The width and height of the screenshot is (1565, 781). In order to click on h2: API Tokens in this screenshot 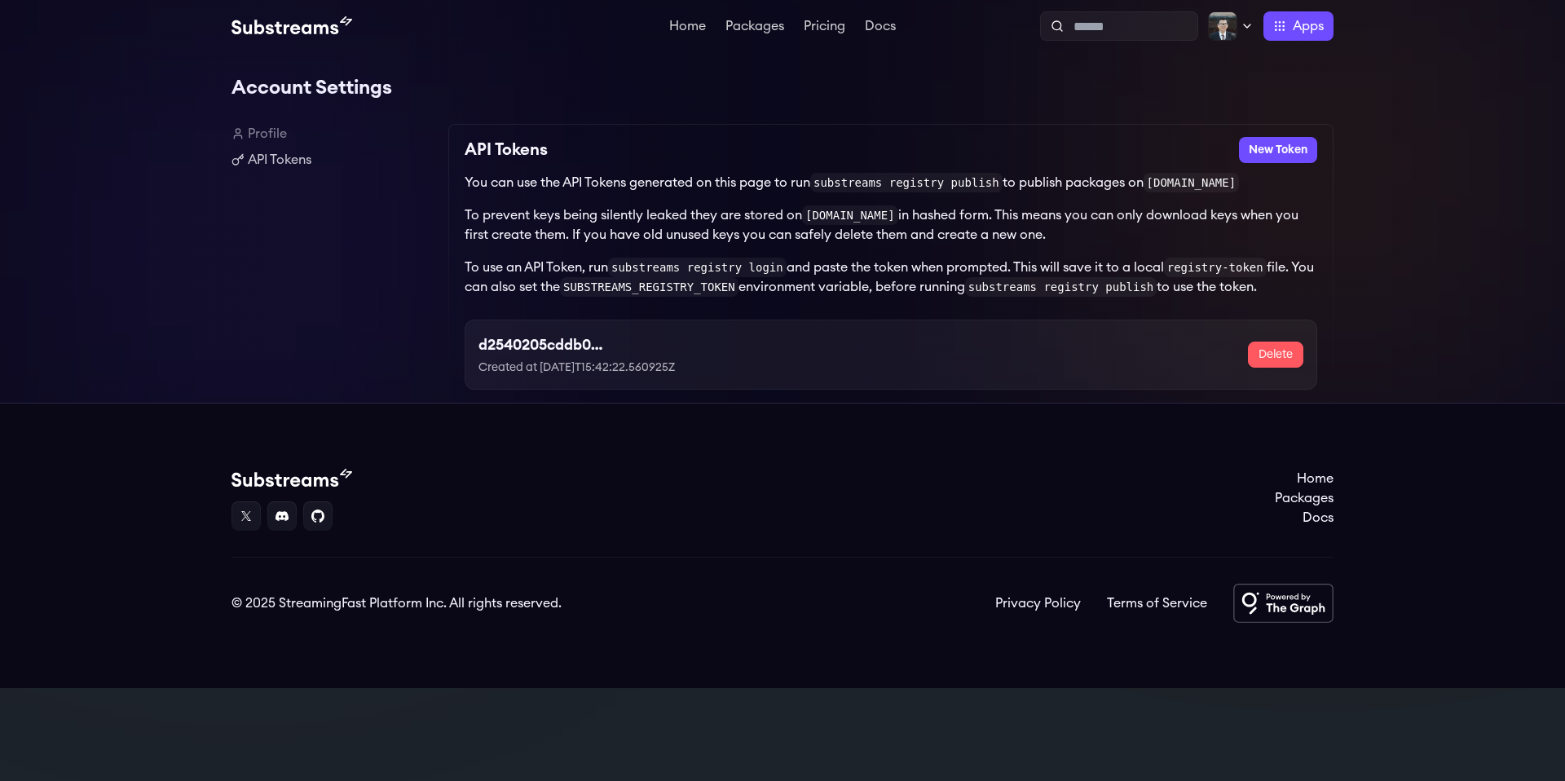, I will do `click(506, 150)`.